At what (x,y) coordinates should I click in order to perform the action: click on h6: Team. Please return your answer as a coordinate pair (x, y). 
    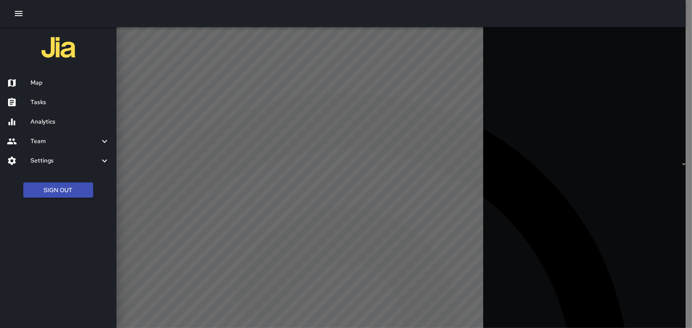
    Looking at the image, I should click on (65, 141).